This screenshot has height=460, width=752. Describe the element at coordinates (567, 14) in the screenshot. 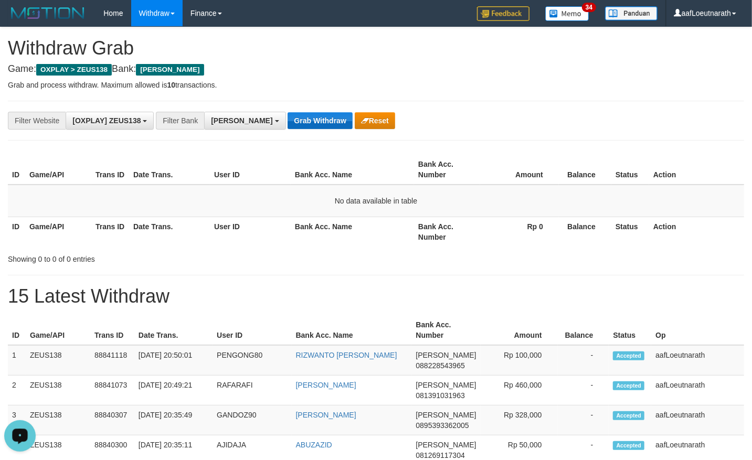

I see `img: Button%20Memo.svg` at that location.